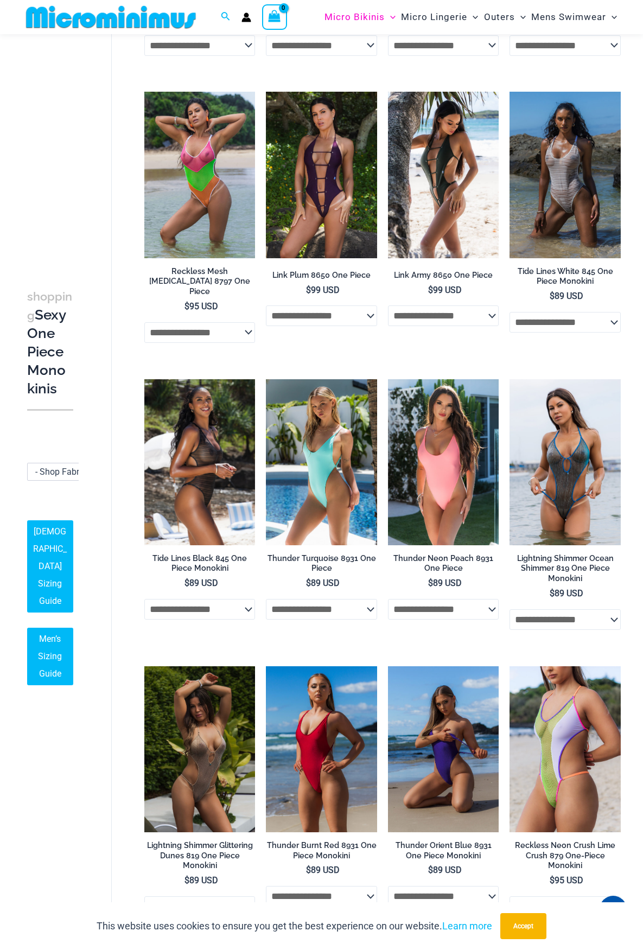 This screenshot has width=643, height=950. Describe the element at coordinates (200, 175) in the screenshot. I see `img: Reckless Mesh High Voltage 8797 One Piece 01` at that location.